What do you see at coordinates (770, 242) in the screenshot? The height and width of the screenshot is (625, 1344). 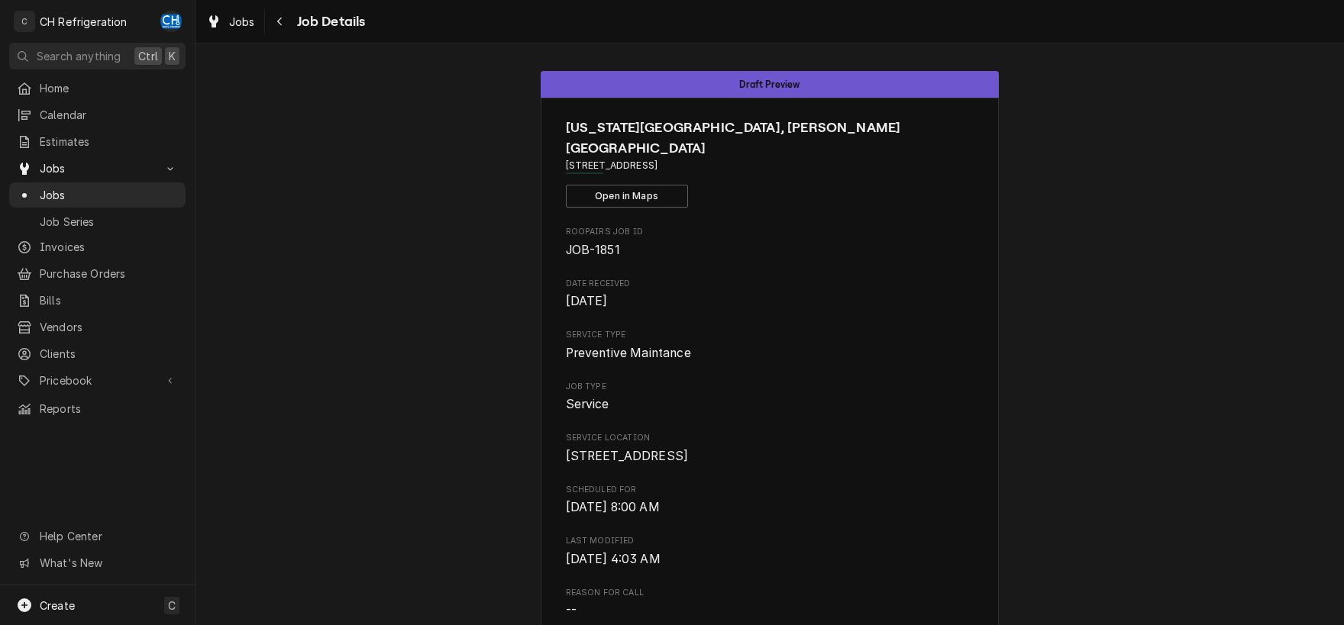 I see `div: Roopairs Job ID` at bounding box center [770, 242].